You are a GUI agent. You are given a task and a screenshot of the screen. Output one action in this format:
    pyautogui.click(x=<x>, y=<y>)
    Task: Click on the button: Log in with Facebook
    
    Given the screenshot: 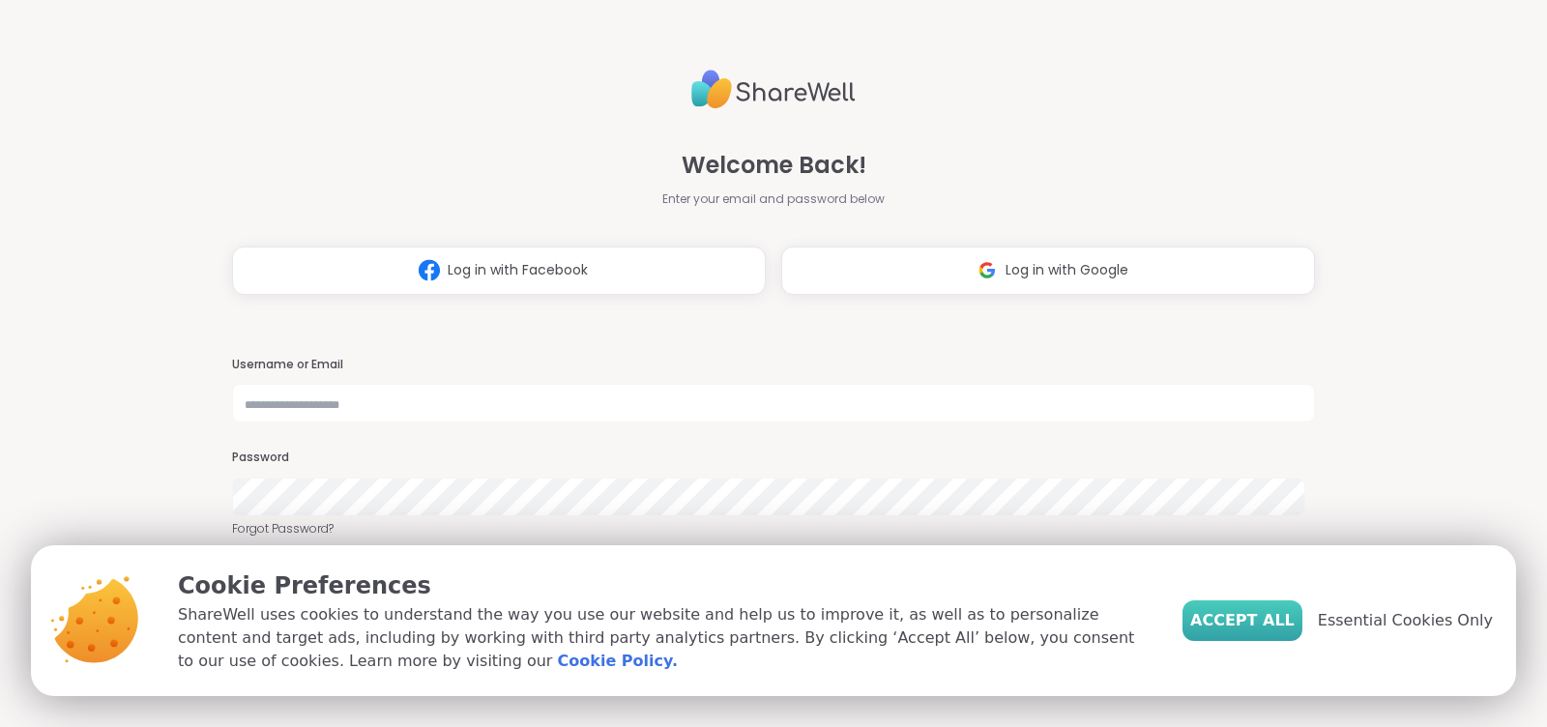 What is the action you would take?
    pyautogui.click(x=499, y=271)
    